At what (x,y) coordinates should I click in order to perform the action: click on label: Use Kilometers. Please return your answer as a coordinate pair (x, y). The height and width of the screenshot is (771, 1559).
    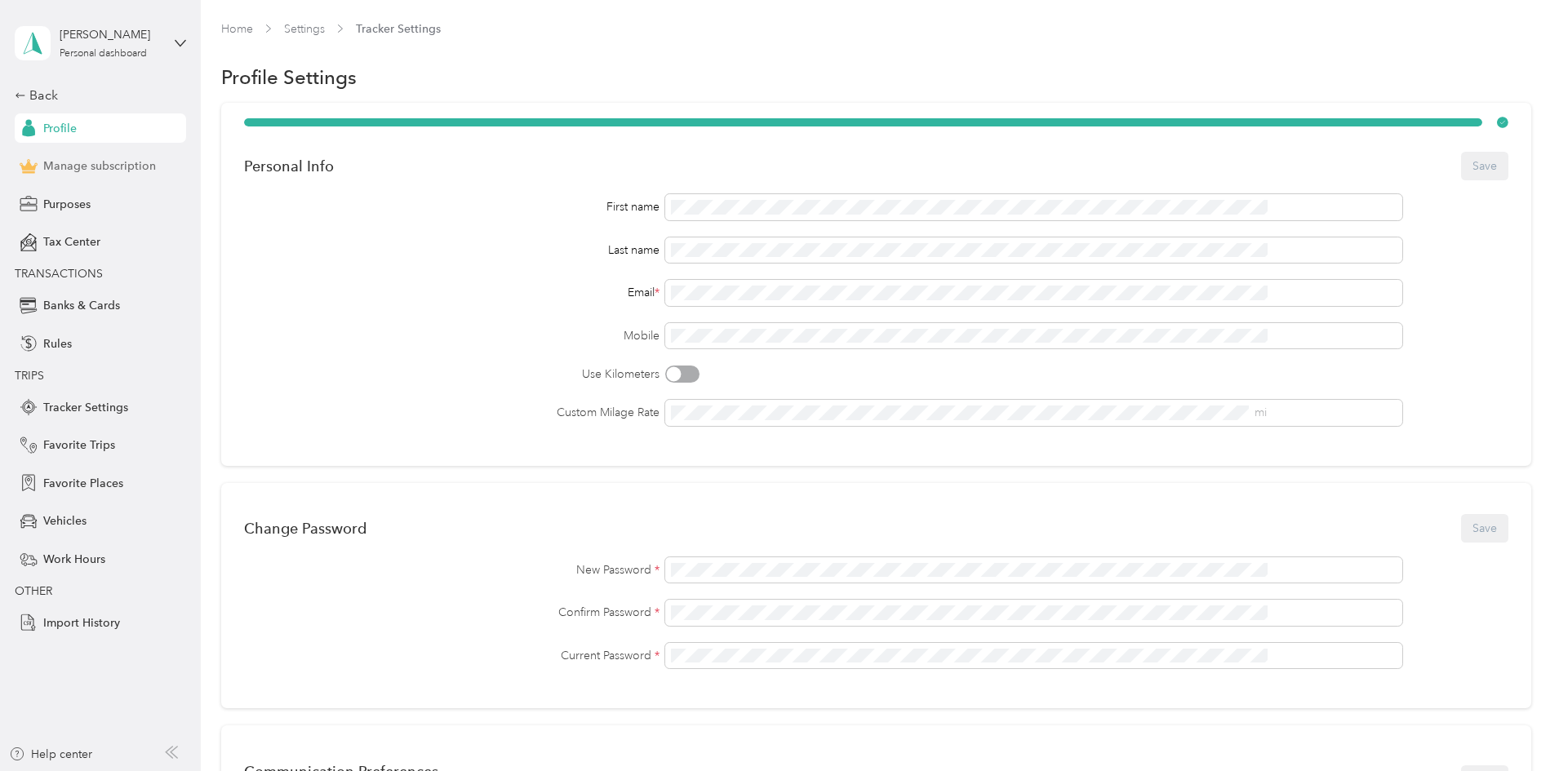
    Looking at the image, I should click on (451, 374).